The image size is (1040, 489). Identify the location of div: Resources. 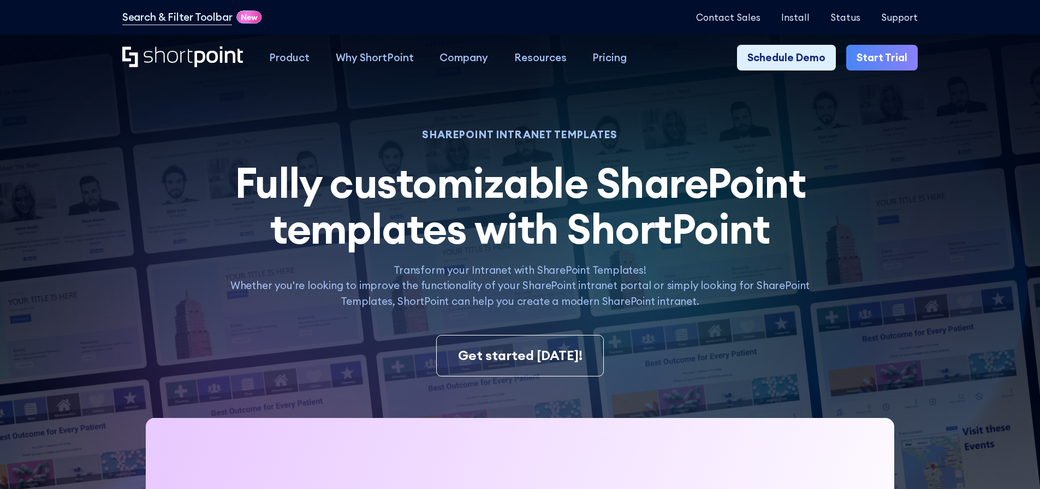
(540, 57).